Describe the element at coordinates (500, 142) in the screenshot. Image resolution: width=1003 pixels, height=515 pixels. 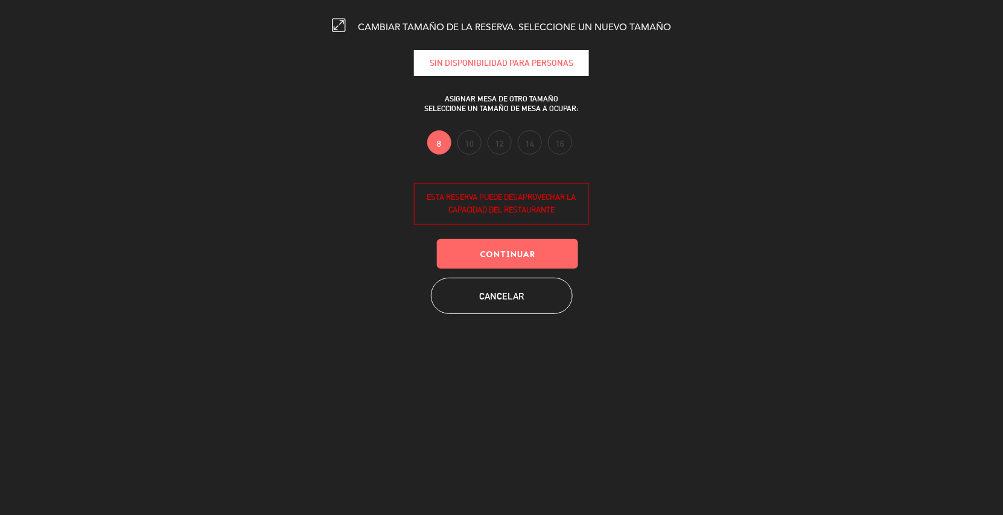
I see `label: 12` at that location.